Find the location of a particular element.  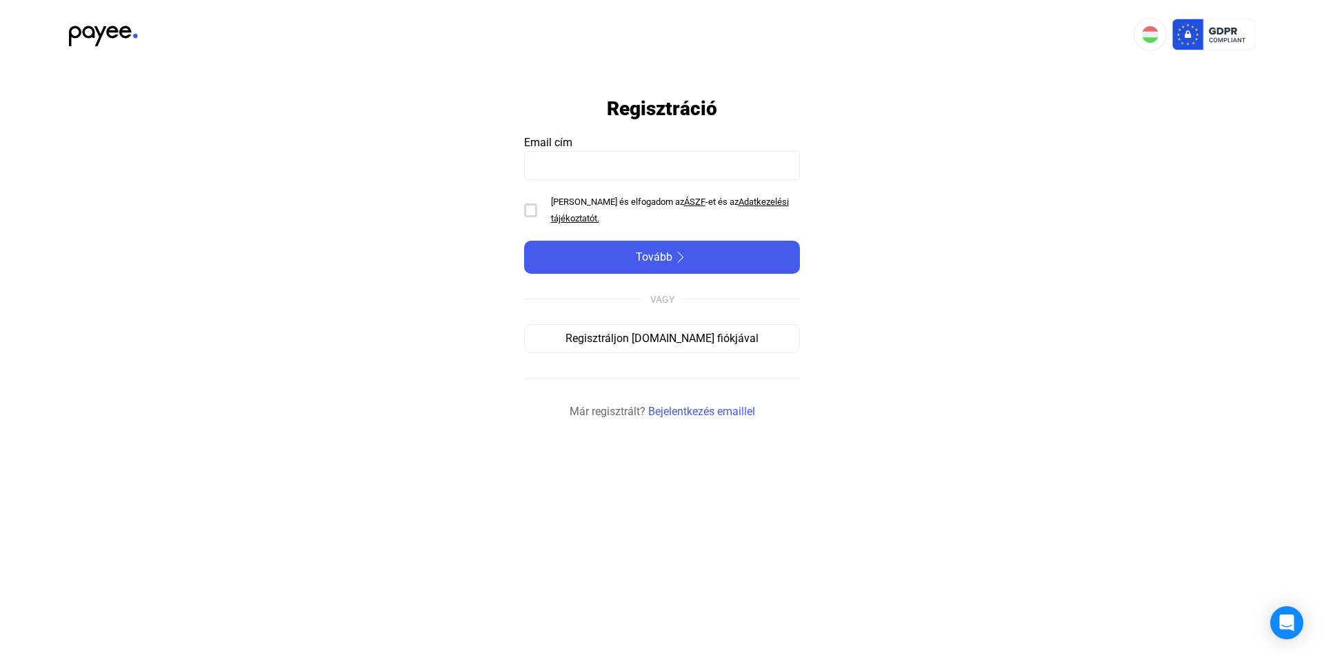

div: VAGY is located at coordinates (662, 299).